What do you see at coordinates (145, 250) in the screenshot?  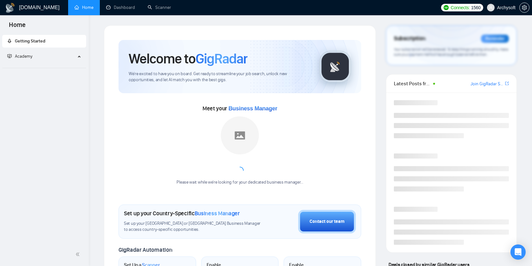 I see `span: GigRadar Automation` at bounding box center [145, 250].